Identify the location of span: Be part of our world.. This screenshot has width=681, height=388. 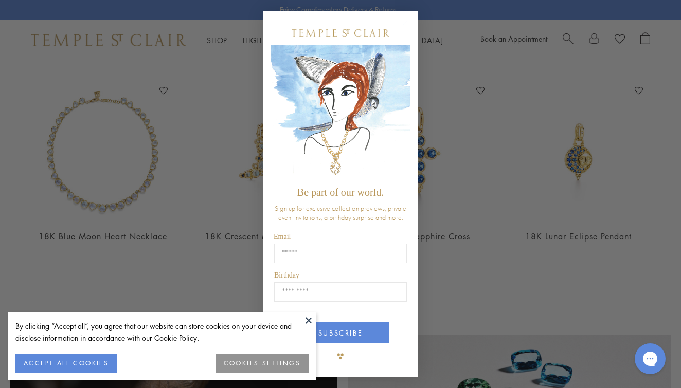
(340, 192).